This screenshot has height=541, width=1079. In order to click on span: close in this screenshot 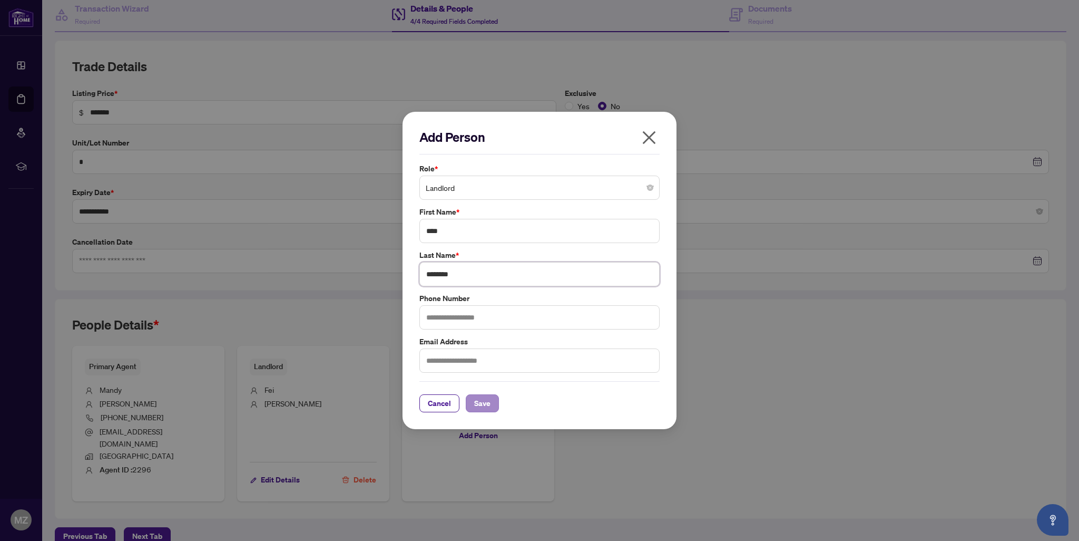, I will do `click(649, 138)`.